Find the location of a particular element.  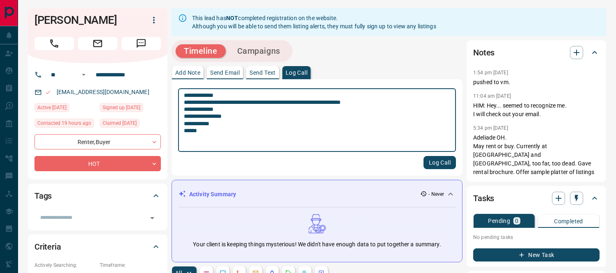

button: Timeline is located at coordinates (201, 51).